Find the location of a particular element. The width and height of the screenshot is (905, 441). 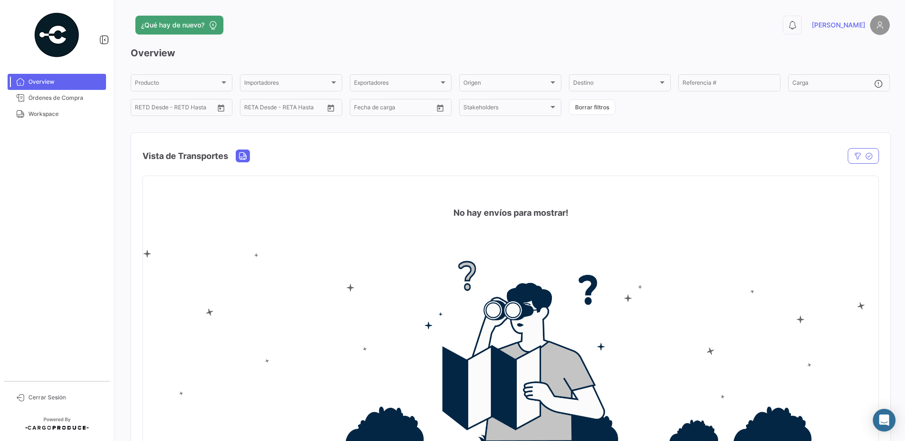

span: Overview is located at coordinates (65, 82).